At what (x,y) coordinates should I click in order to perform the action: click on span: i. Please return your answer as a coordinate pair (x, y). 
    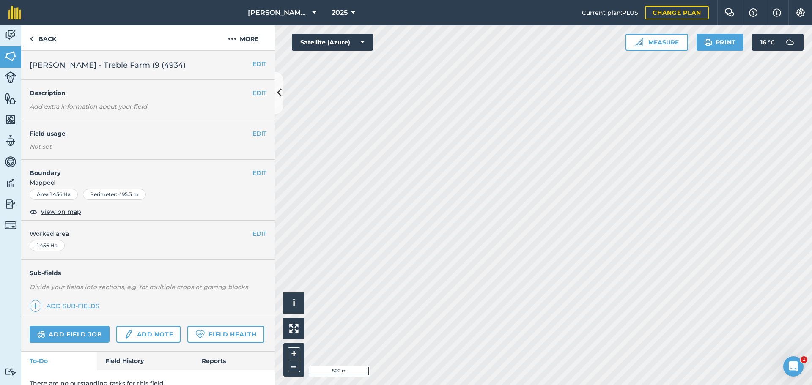
    Looking at the image, I should click on (294, 303).